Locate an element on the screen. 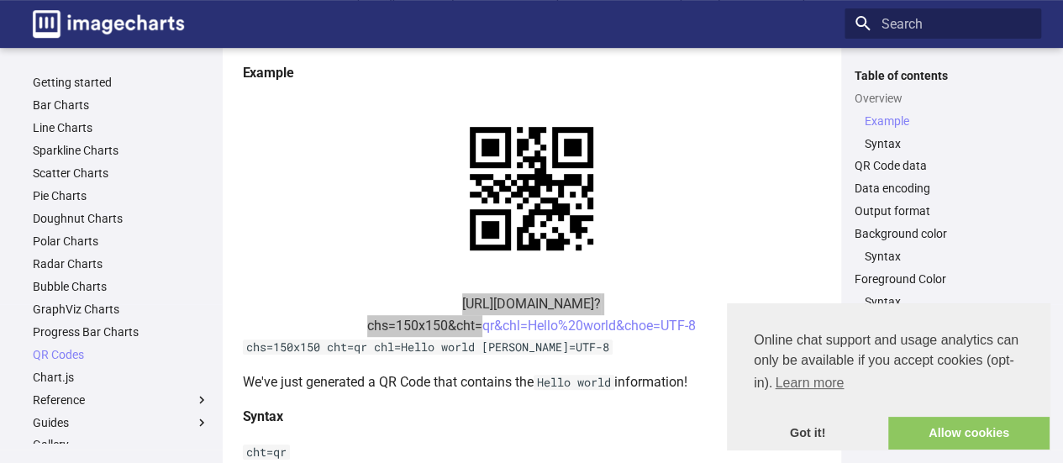 The height and width of the screenshot is (463, 1063). a: QR Code data is located at coordinates (943, 166).